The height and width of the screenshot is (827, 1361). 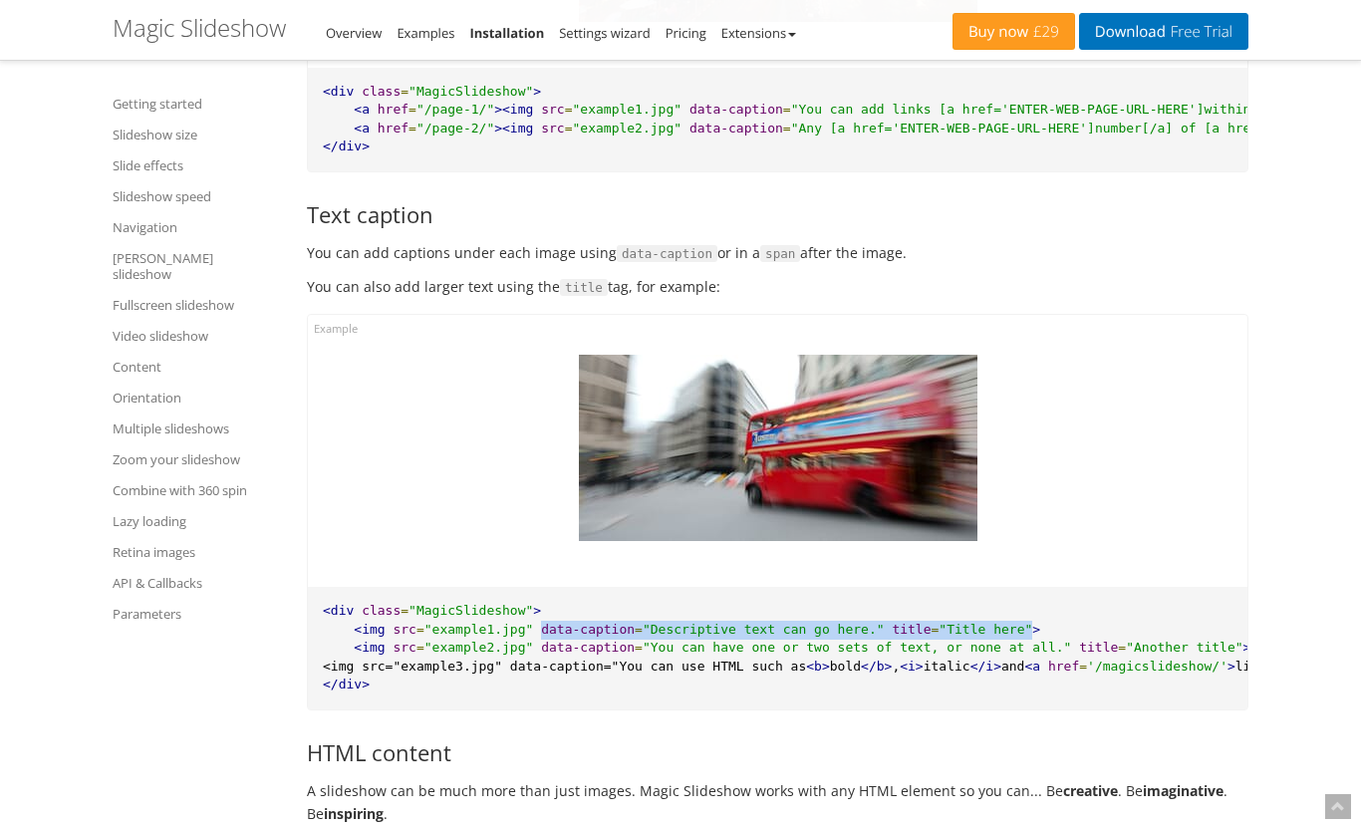 I want to click on span: bold, so click(x=845, y=666).